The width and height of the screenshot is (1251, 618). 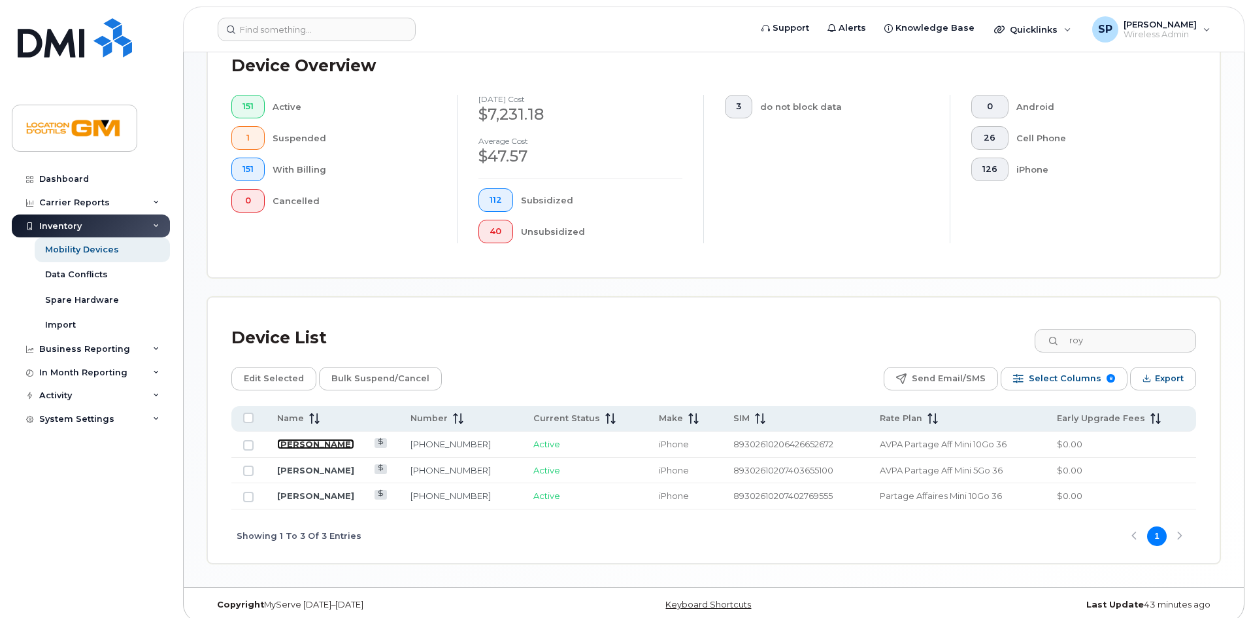 What do you see at coordinates (989, 138) in the screenshot?
I see `button: 26` at bounding box center [989, 138].